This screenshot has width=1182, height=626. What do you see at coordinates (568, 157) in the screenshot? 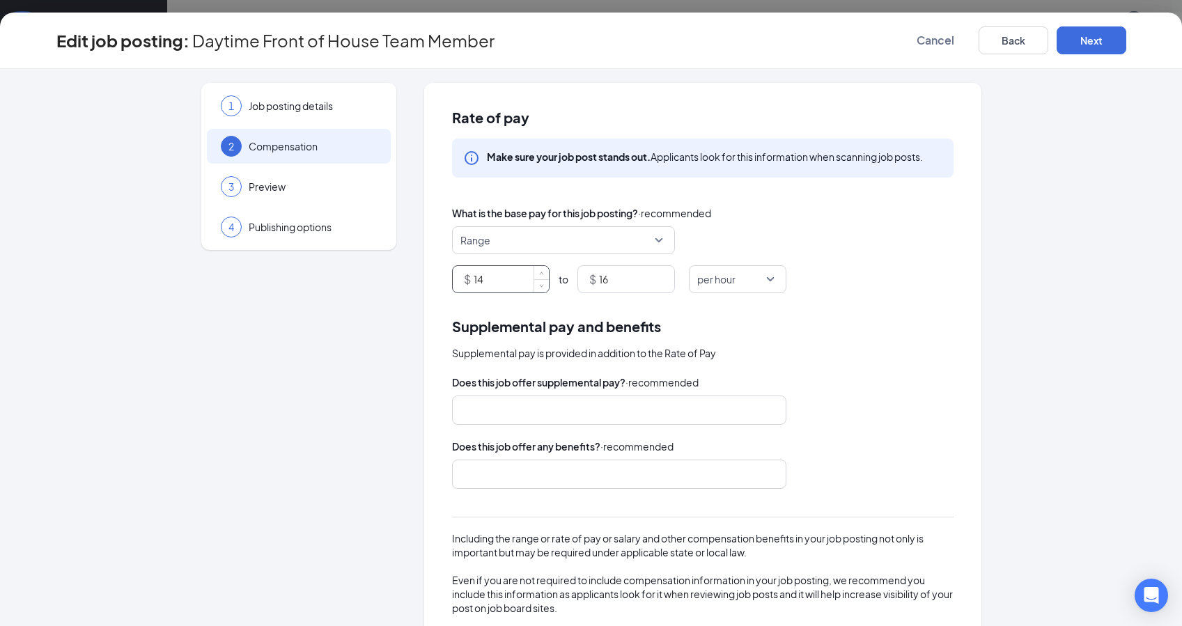
I see `b: Make sure your job post stands out.` at bounding box center [568, 157].